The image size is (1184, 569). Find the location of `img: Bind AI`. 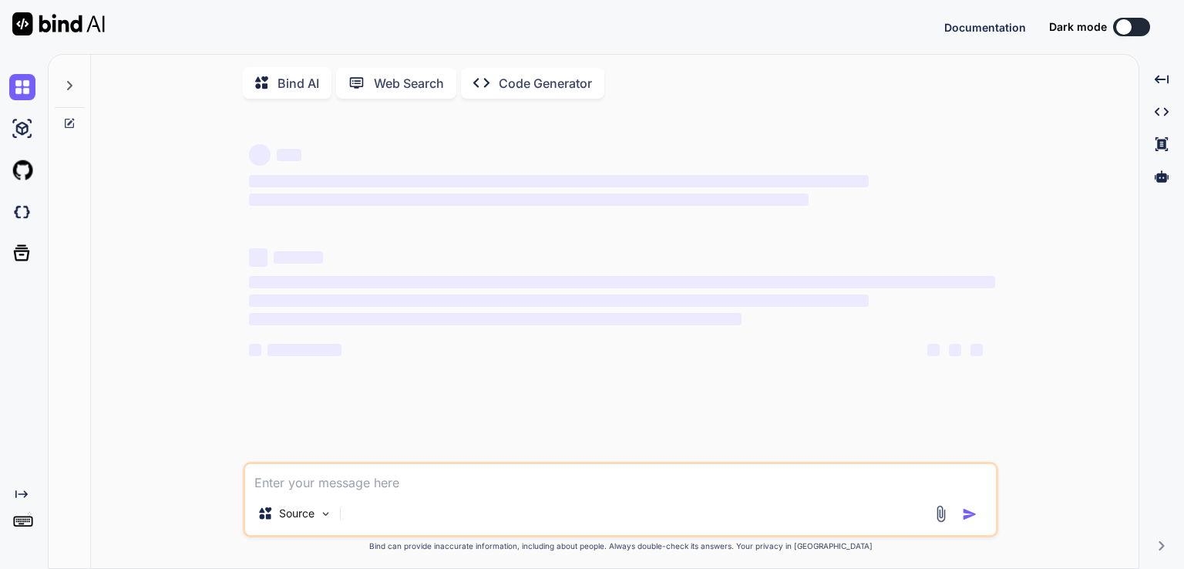

img: Bind AI is located at coordinates (59, 24).